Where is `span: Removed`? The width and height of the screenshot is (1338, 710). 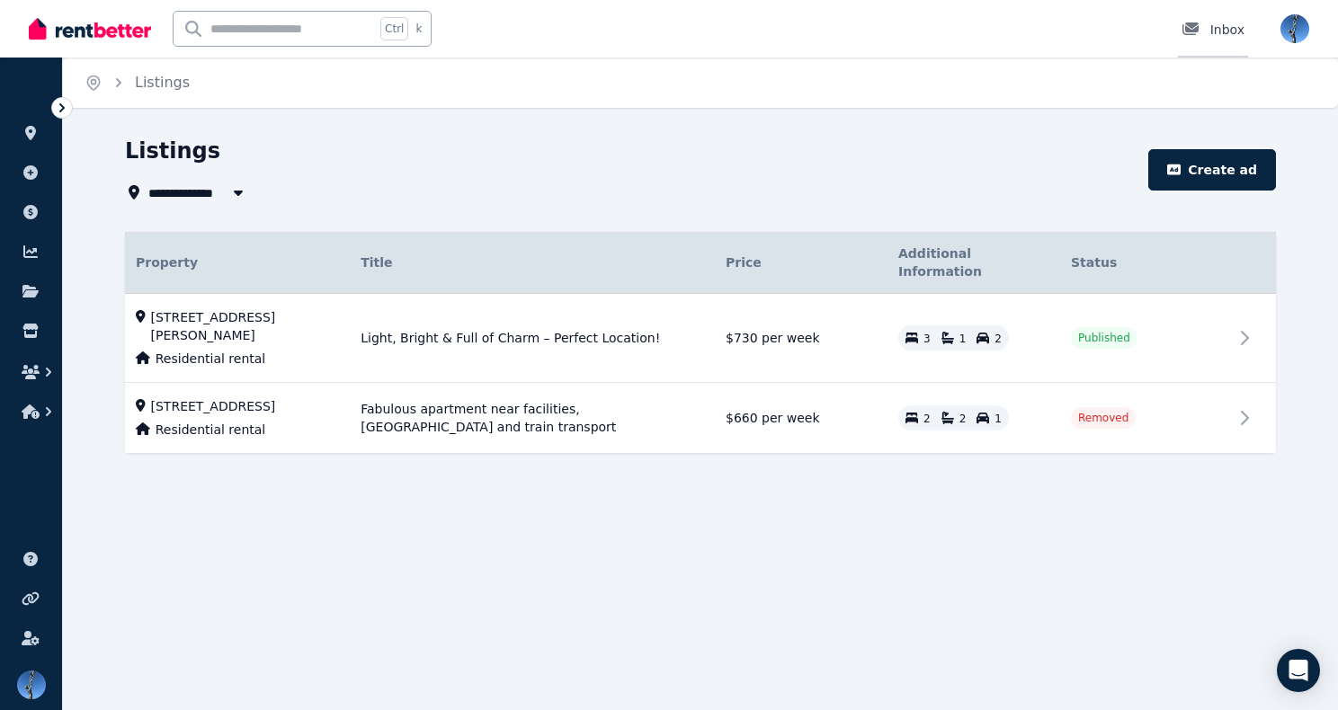 span: Removed is located at coordinates (1103, 418).